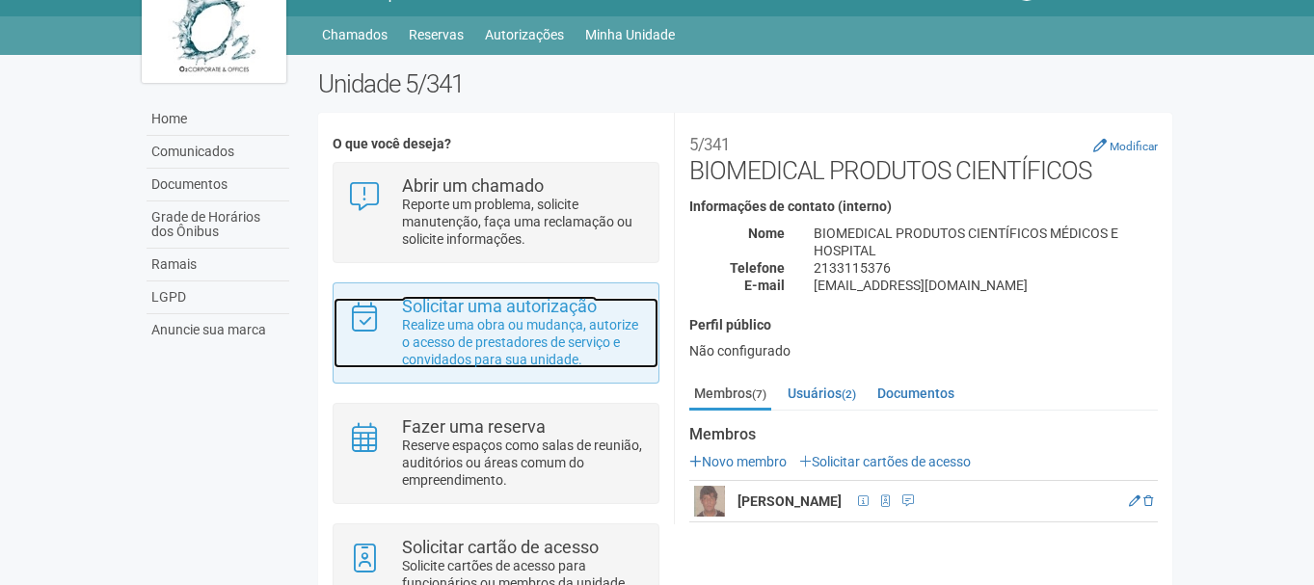  Describe the element at coordinates (923, 156) in the screenshot. I see `h2: BIOMEDICAL PRODUTOS CIENTÍFICOS` at that location.